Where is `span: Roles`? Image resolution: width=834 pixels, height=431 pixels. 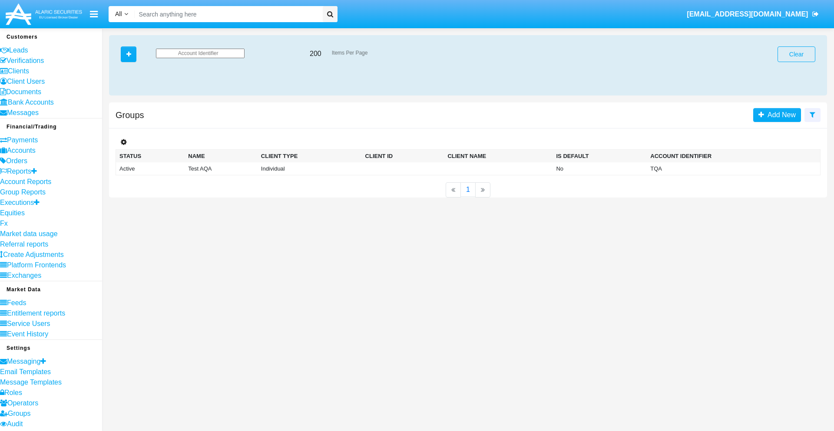
span: Roles is located at coordinates (13, 393).